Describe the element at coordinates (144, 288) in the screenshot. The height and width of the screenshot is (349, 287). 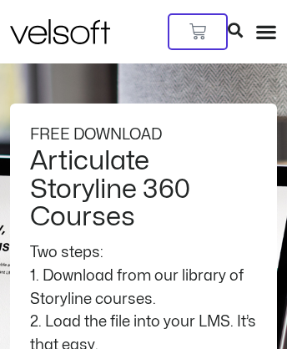
I see `div: 1. Download from our library of Storyline courses.` at that location.